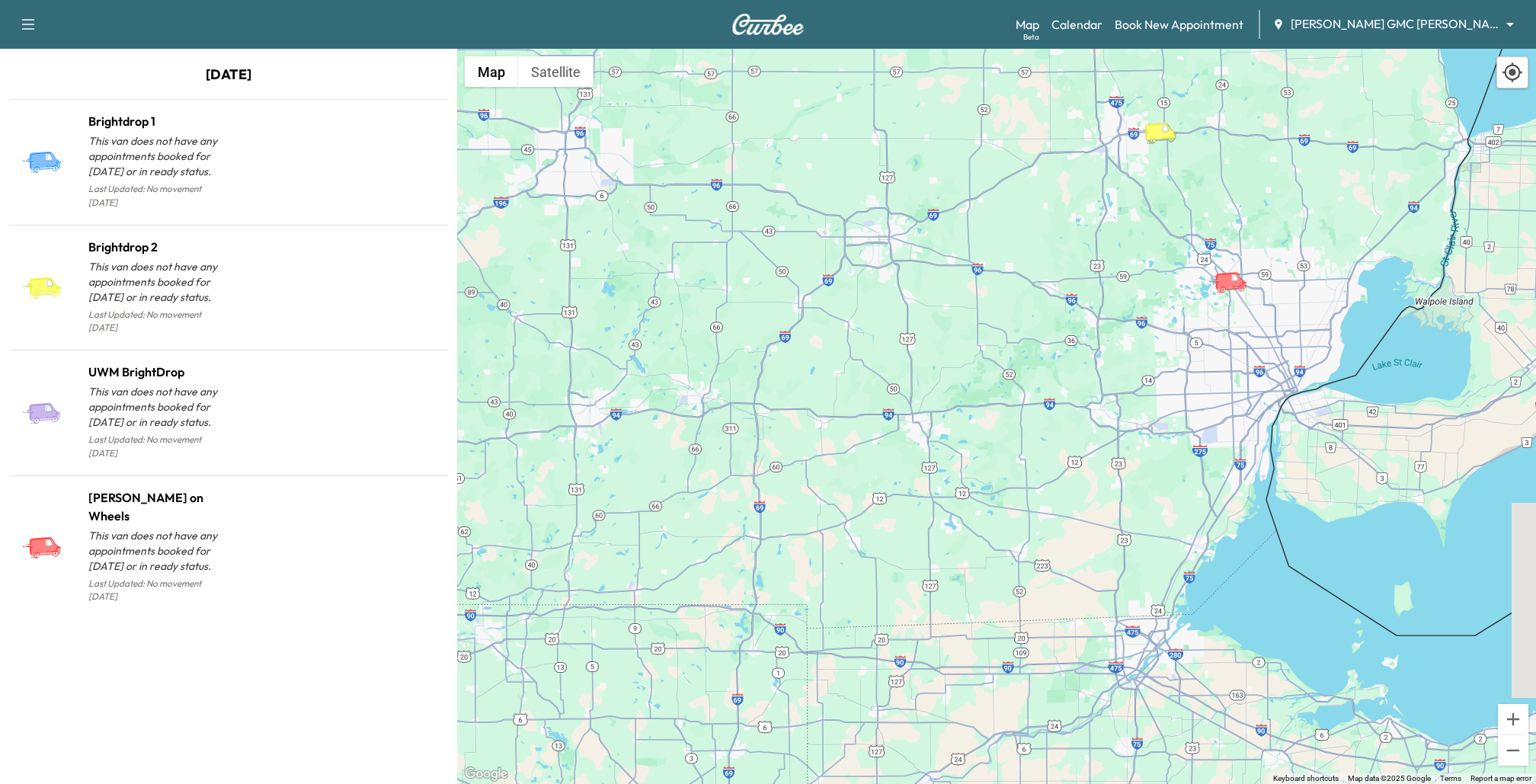  Describe the element at coordinates (1513, 72) in the screenshot. I see `div: Recenter map` at that location.